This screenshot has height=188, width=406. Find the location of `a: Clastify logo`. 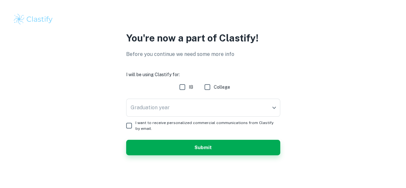

a: Clastify logo is located at coordinates (203, 19).